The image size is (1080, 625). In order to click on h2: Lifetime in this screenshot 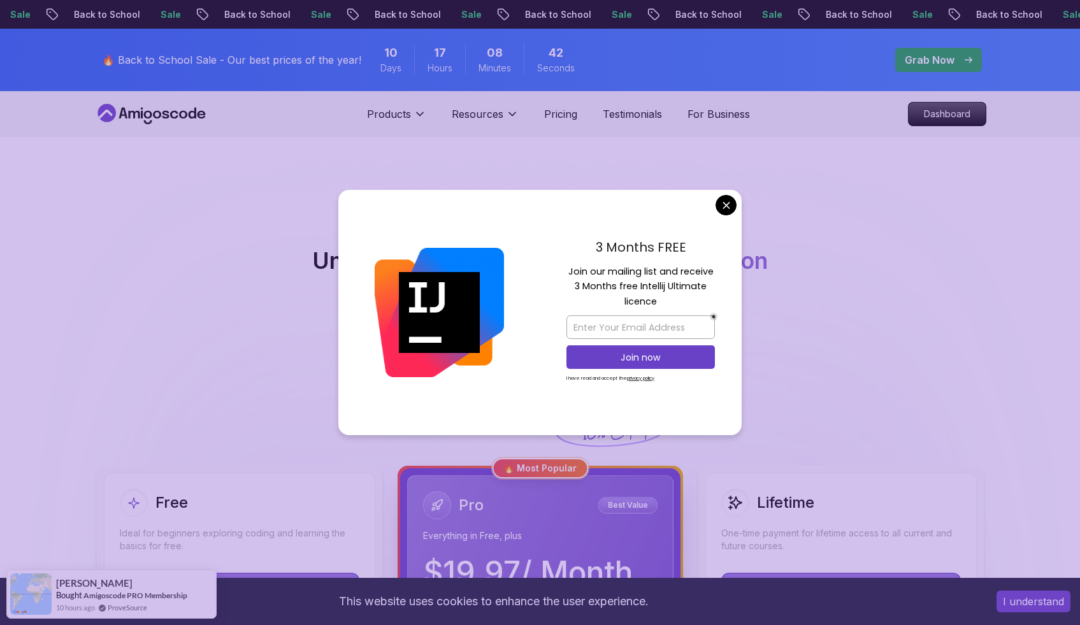, I will do `click(786, 503)`.